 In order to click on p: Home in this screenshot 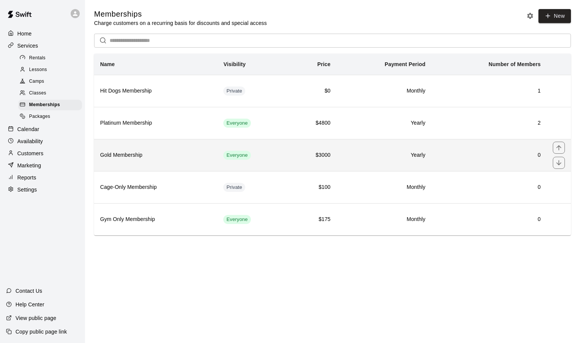, I will do `click(25, 34)`.